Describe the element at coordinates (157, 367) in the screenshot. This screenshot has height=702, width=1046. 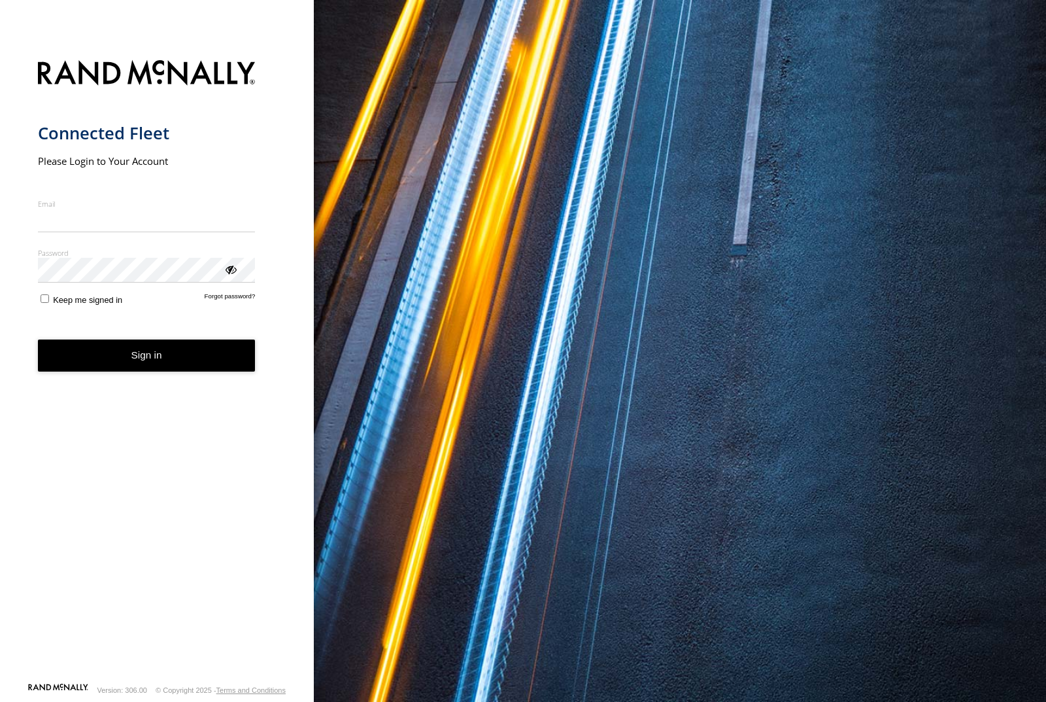
I see `form: main` at that location.